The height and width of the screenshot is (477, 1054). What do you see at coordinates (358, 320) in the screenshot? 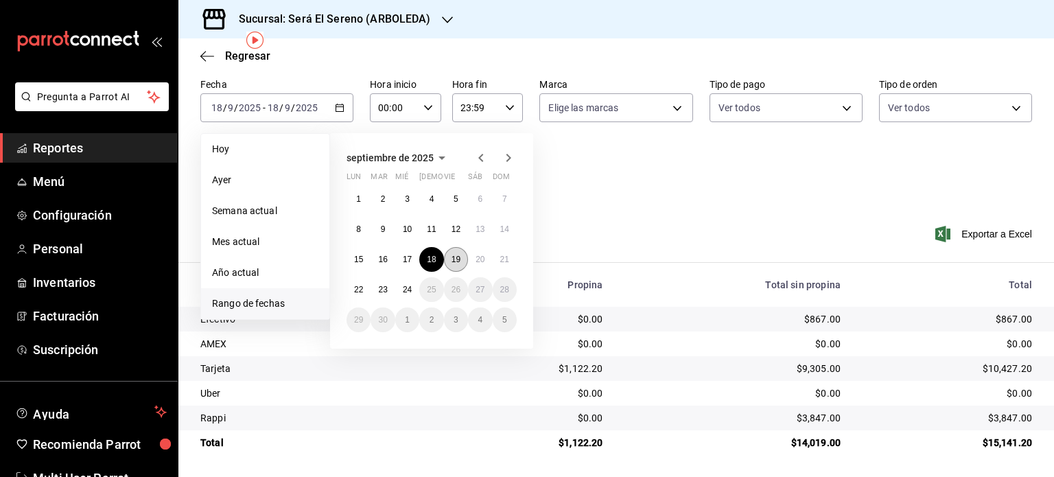
I see `button: 29 de septiembre de 2025` at bounding box center [358, 320].